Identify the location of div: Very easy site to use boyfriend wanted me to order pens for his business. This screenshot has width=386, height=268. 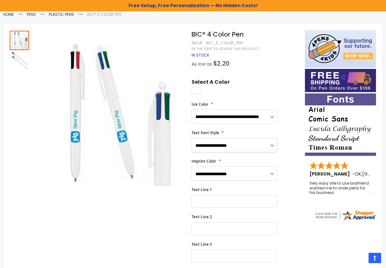
(341, 188).